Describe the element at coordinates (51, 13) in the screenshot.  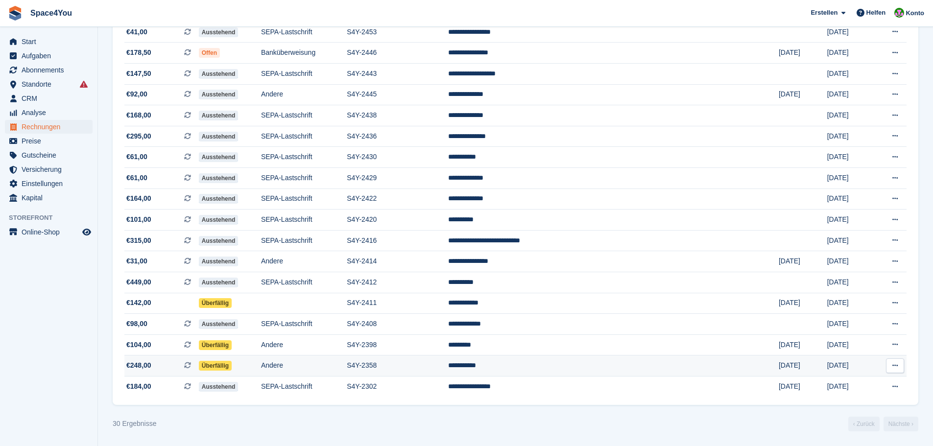
I see `a: Space4You` at that location.